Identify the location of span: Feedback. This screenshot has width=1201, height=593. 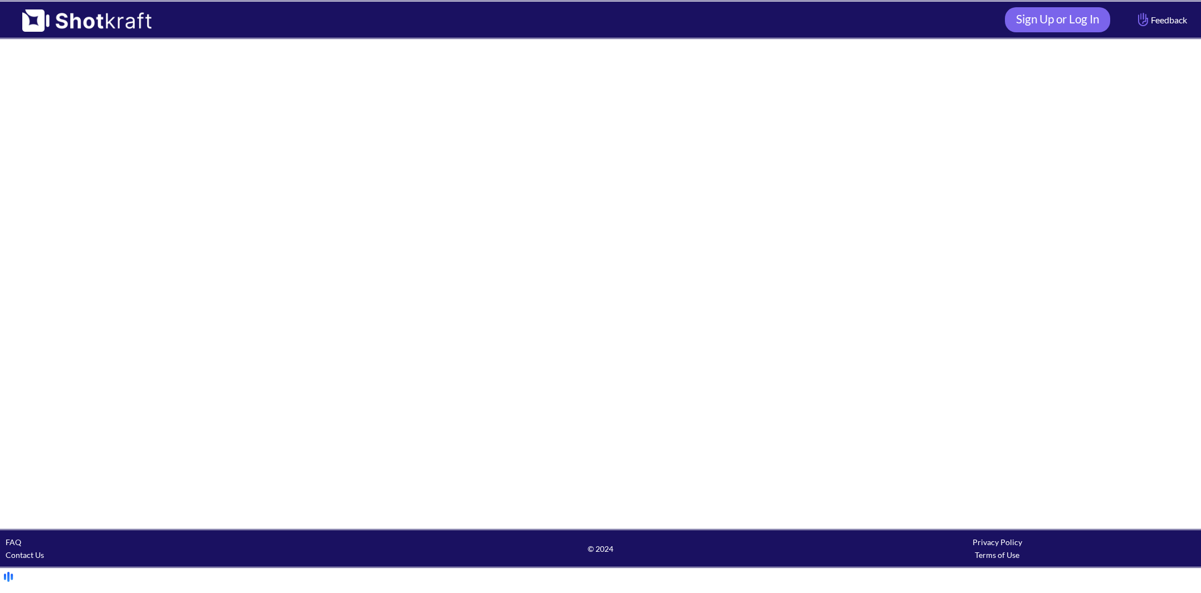
(1161, 19).